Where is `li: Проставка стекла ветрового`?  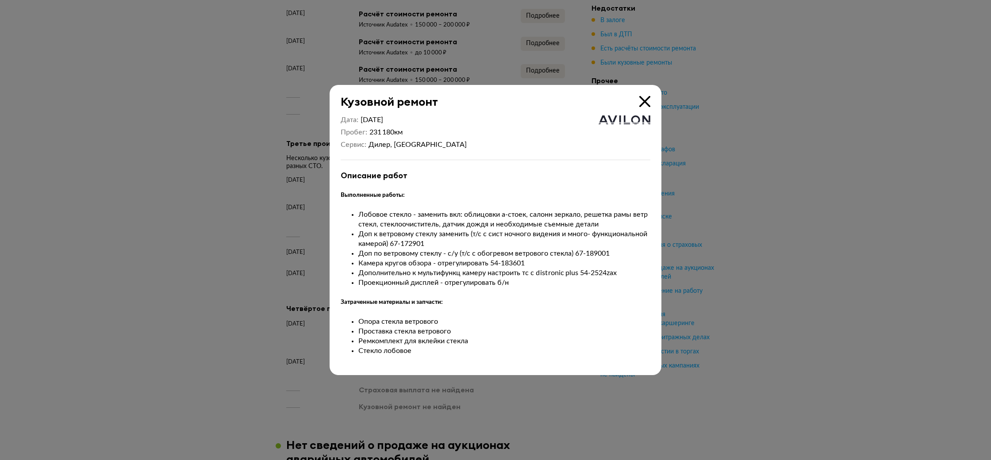
li: Проставка стекла ветрового is located at coordinates (504, 331).